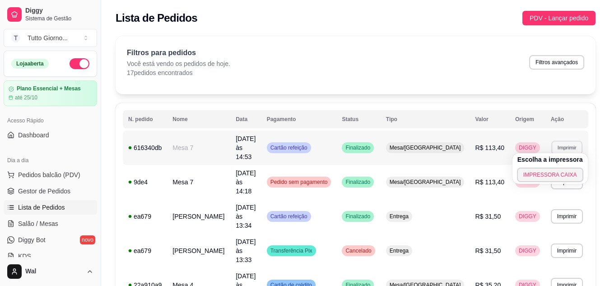  Describe the element at coordinates (79, 64) in the screenshot. I see `button: Alterar Status` at that location.